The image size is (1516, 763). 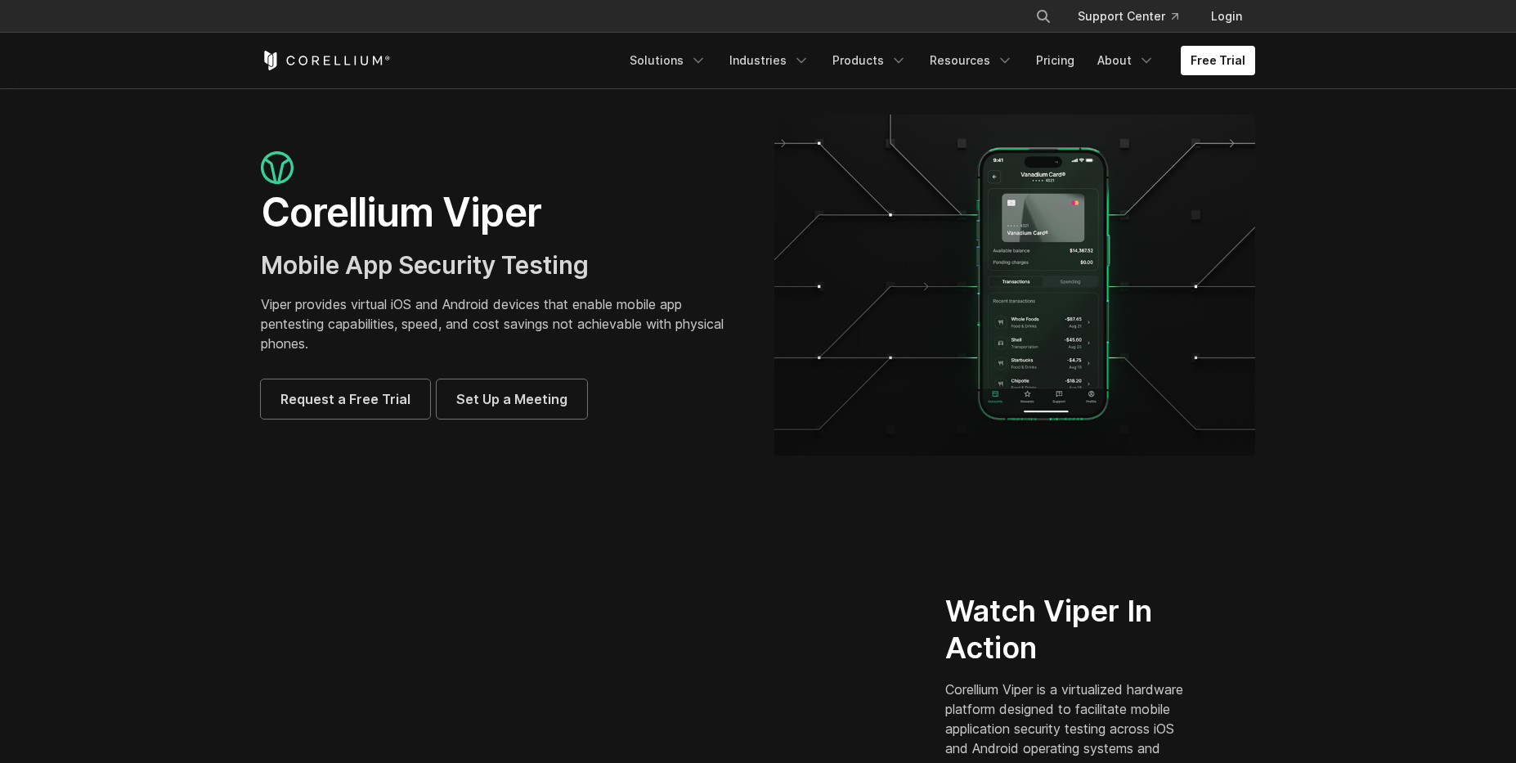 I want to click on span: Request a Free Trial, so click(x=345, y=399).